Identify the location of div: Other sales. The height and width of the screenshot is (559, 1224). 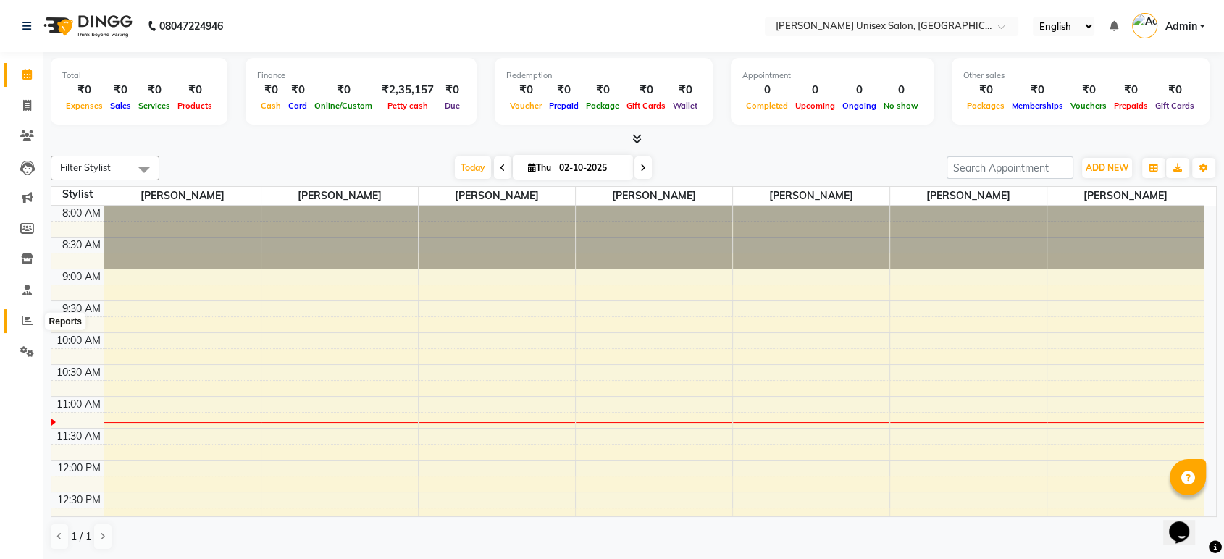
(1081, 75).